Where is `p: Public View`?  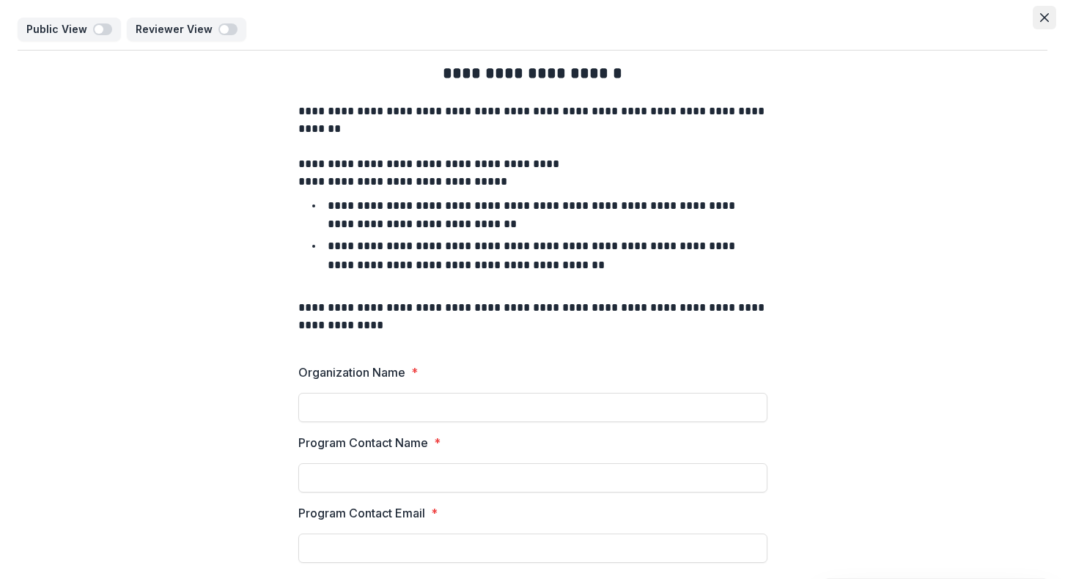 p: Public View is located at coordinates (59, 29).